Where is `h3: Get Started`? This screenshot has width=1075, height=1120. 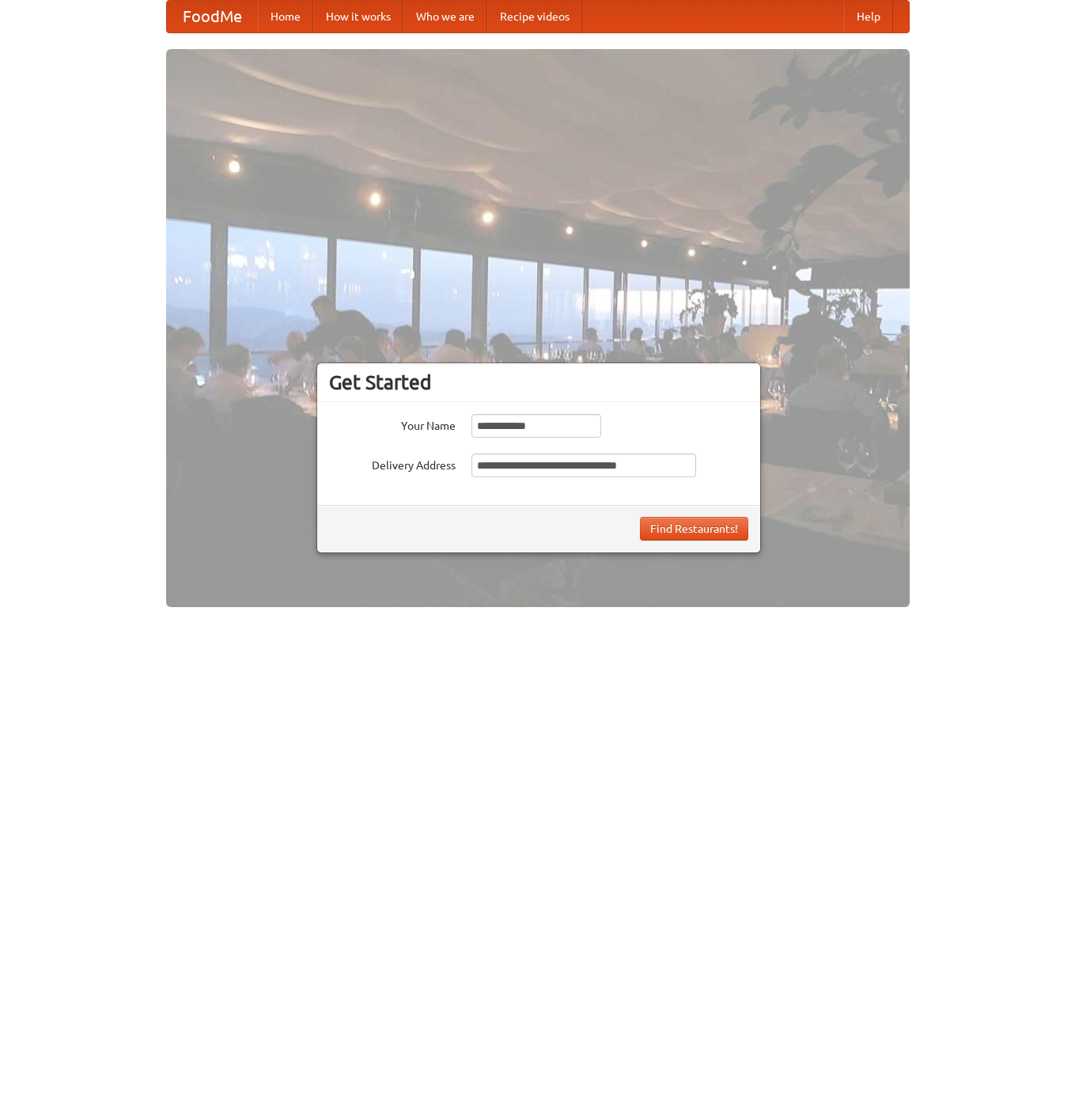
h3: Get Started is located at coordinates (539, 382).